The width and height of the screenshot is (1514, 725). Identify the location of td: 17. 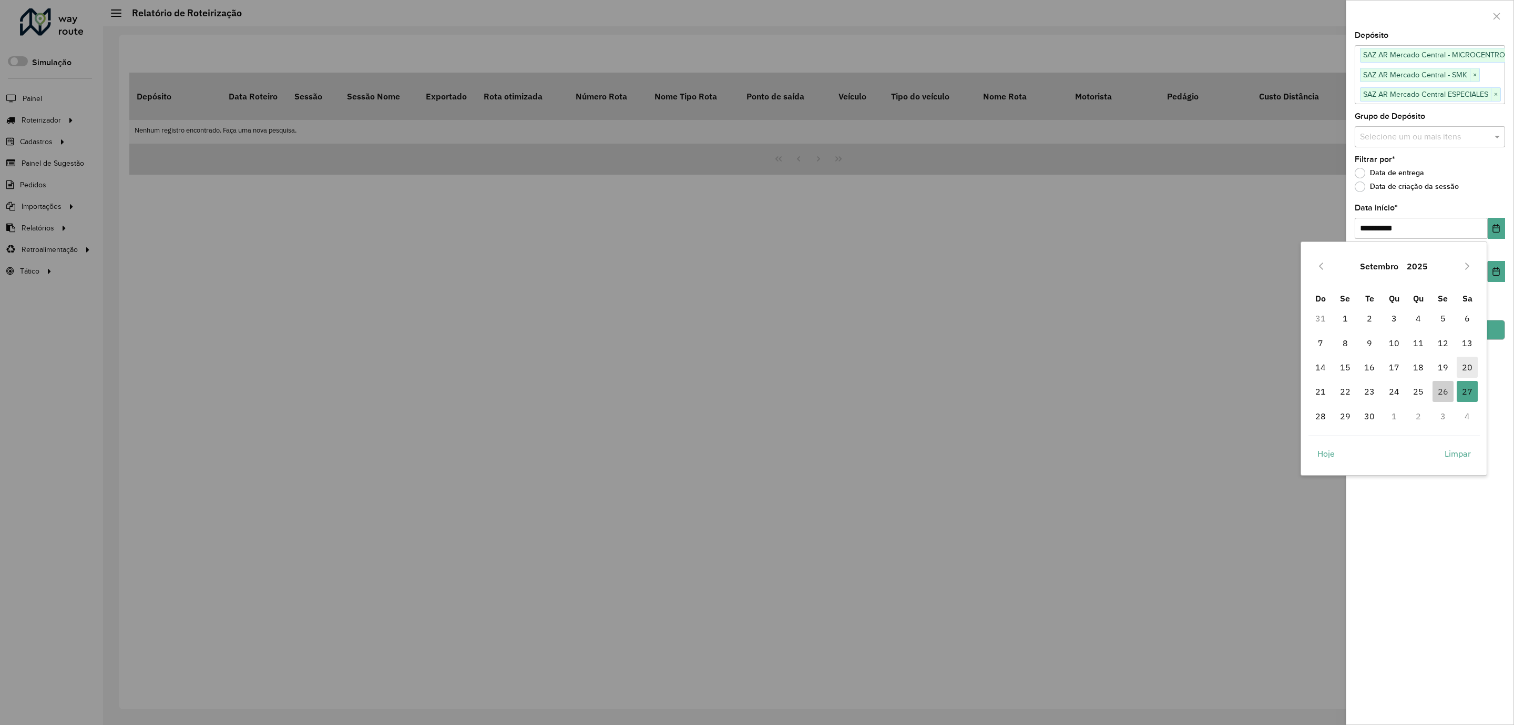
(1394, 367).